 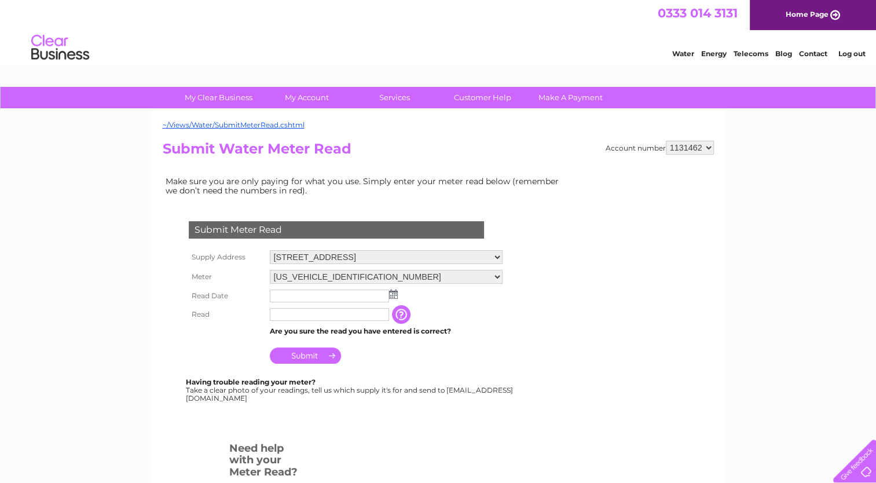 I want to click on img: logo.png, so click(x=60, y=48).